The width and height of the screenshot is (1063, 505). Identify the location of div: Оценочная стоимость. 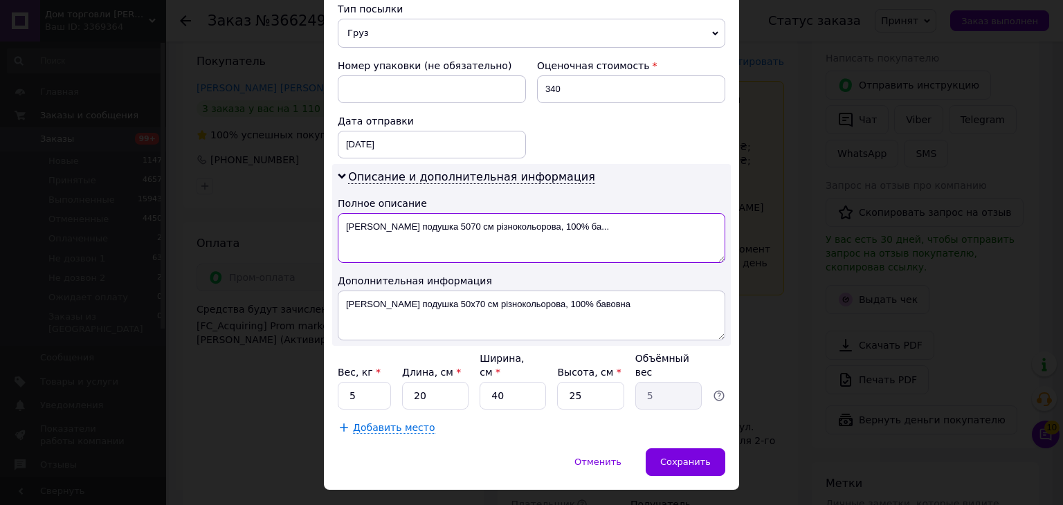
(631, 66).